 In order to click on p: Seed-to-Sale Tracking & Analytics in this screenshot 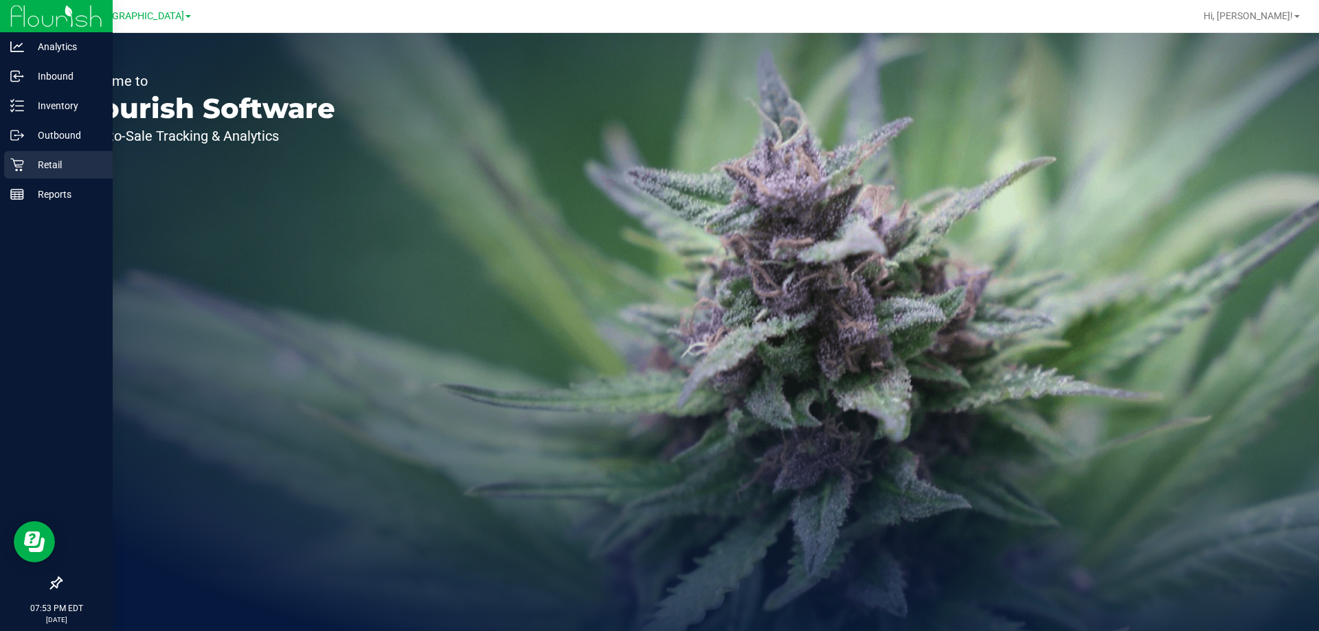, I will do `click(205, 136)`.